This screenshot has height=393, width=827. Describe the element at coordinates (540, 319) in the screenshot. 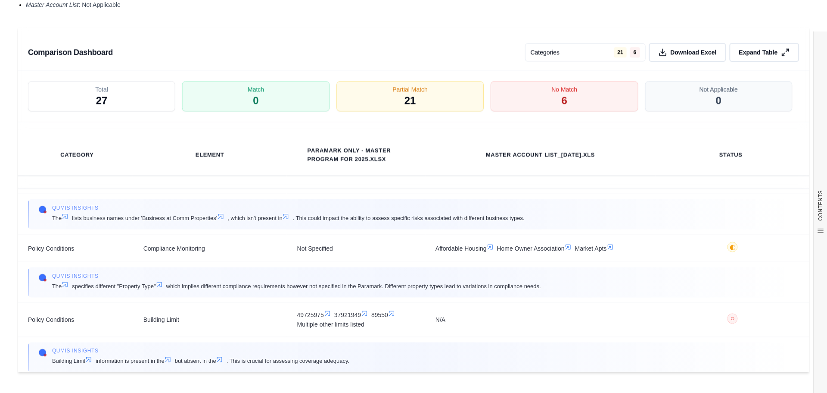

I see `span: N/A` at that location.